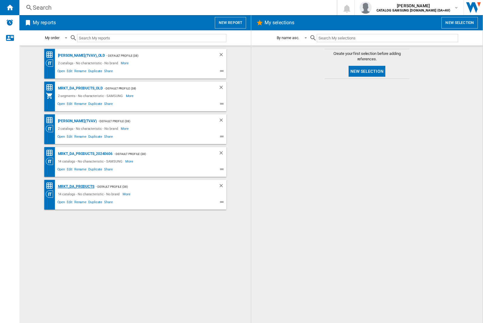 Image resolution: width=483 pixels, height=323 pixels. I want to click on div: By name asc., so click(288, 38).